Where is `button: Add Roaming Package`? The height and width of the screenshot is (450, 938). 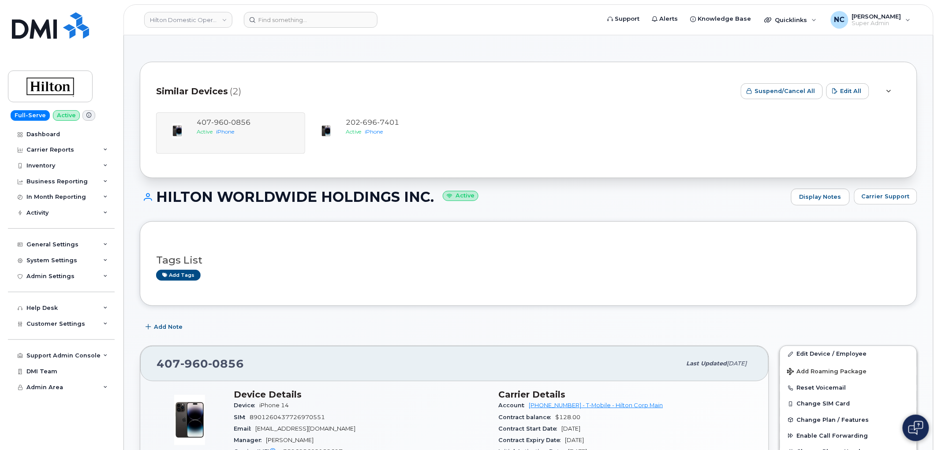 button: Add Roaming Package is located at coordinates (848, 371).